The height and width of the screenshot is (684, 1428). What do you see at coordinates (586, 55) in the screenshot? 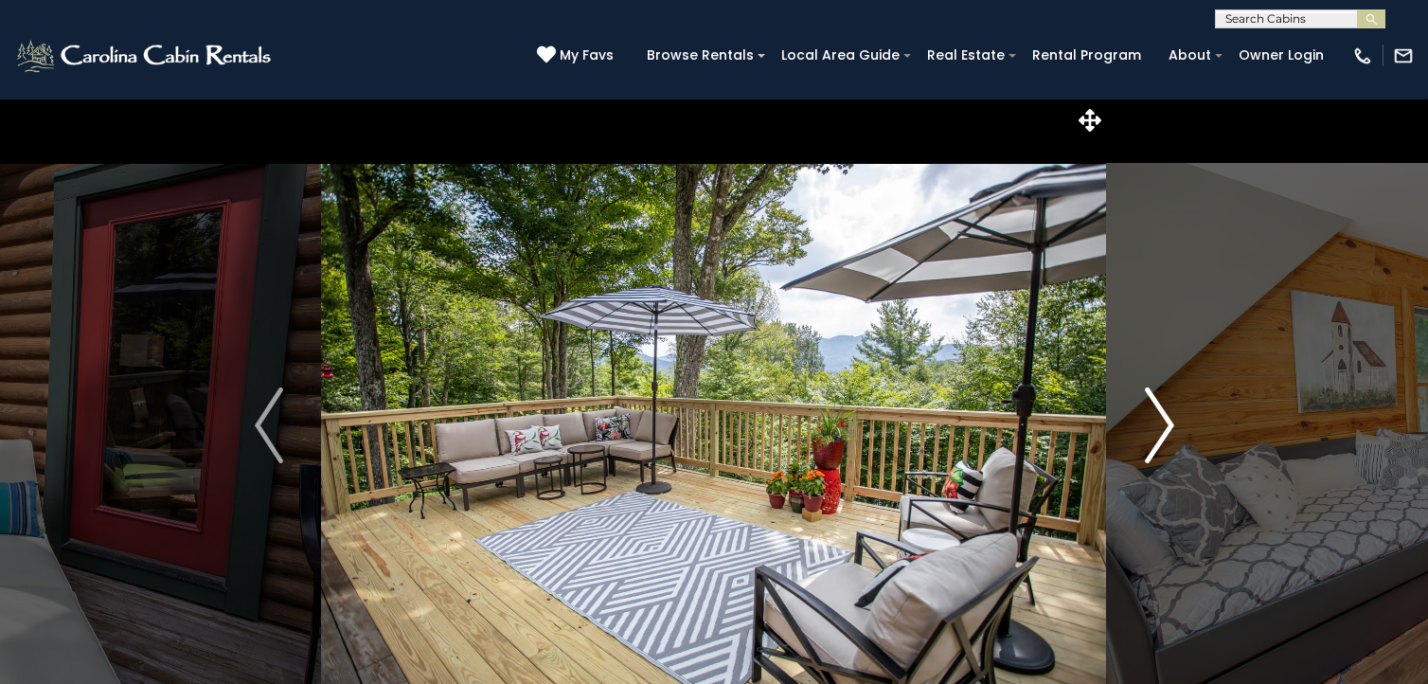
I see `span: My Favs` at bounding box center [586, 55].